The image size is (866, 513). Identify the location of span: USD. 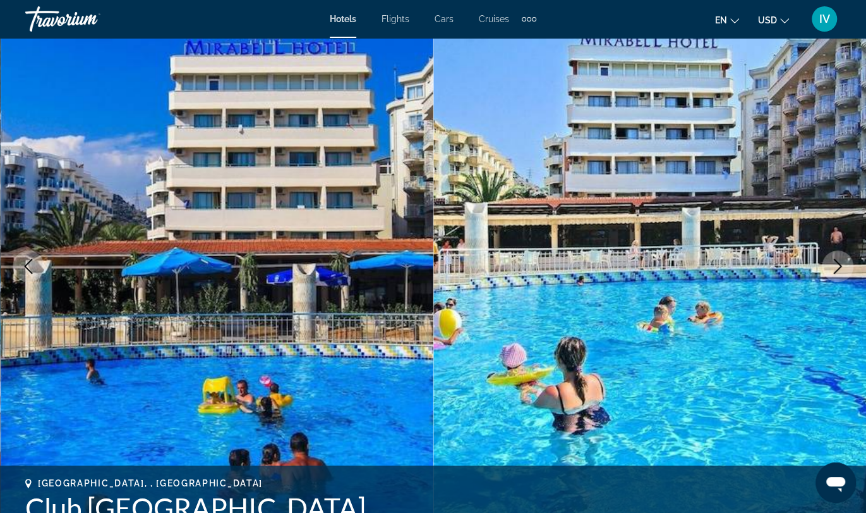
(768, 20).